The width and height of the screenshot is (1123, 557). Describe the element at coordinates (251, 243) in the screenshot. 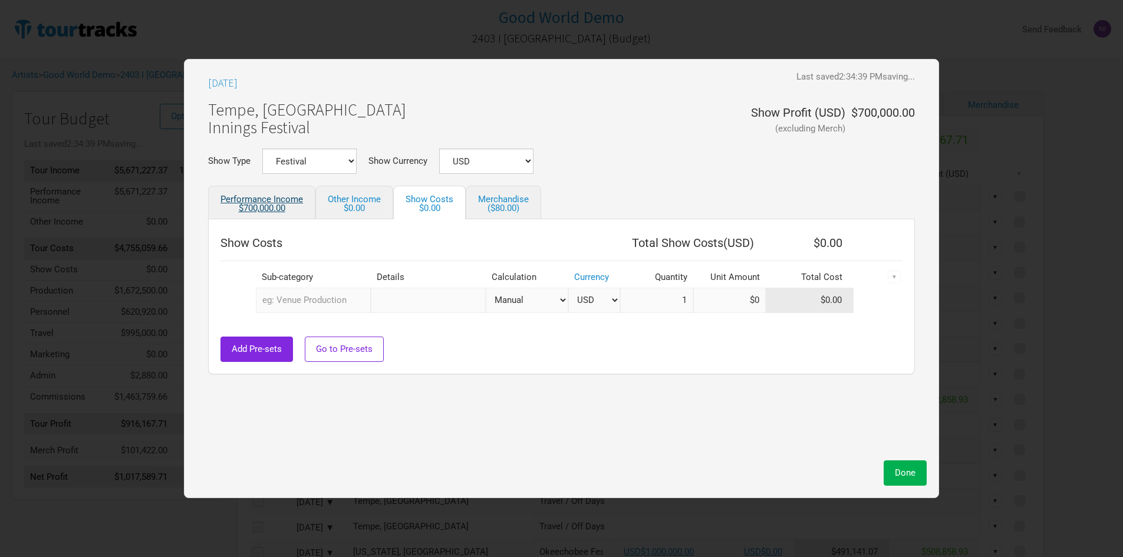

I see `span: Show Costs` at that location.